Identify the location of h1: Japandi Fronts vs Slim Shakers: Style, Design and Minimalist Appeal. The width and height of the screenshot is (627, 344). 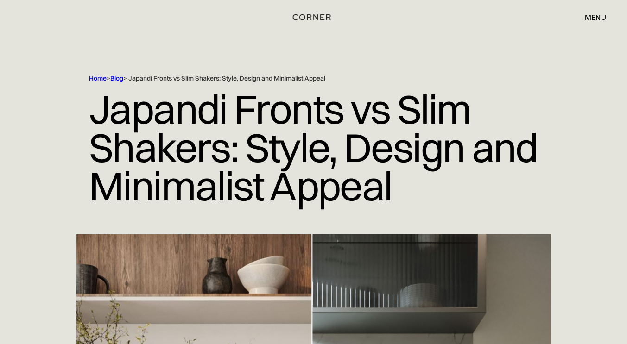
(313, 147).